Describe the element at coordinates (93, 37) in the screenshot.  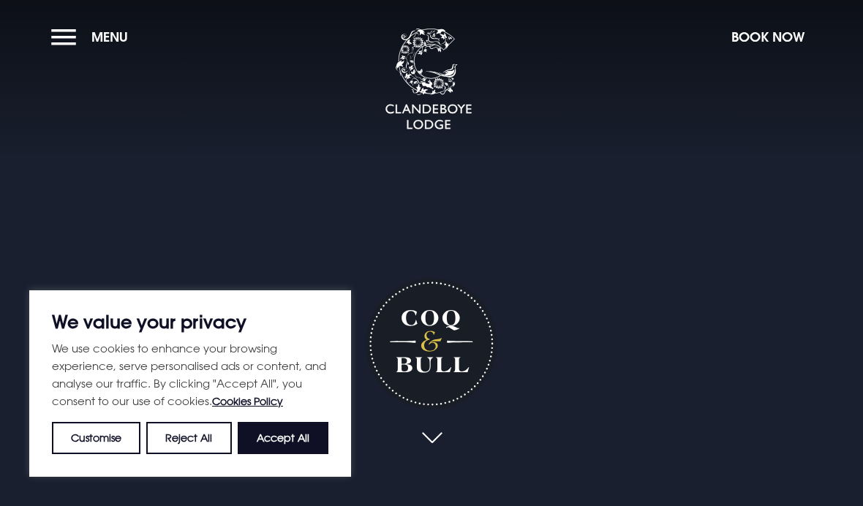
I see `button: Menu` at that location.